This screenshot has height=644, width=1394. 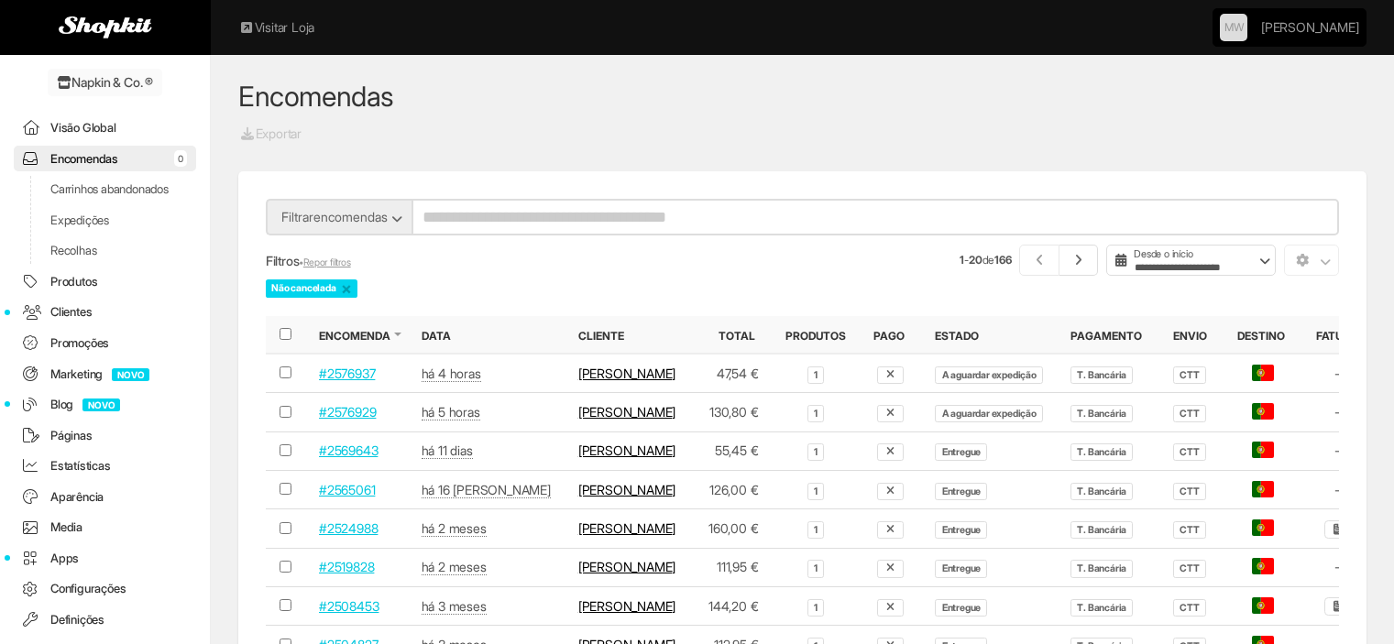 I want to click on a: BlogNOVO, so click(x=104, y=404).